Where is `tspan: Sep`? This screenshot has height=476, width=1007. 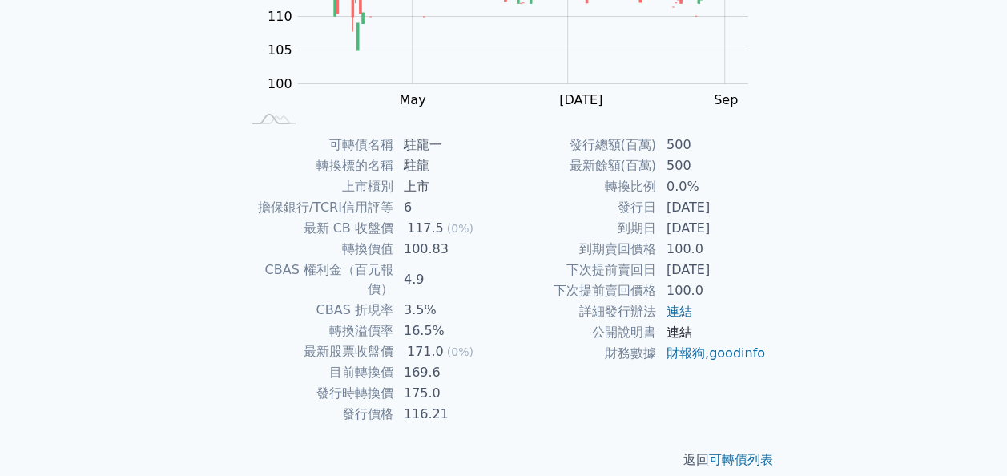
tspan: Sep is located at coordinates (726, 99).